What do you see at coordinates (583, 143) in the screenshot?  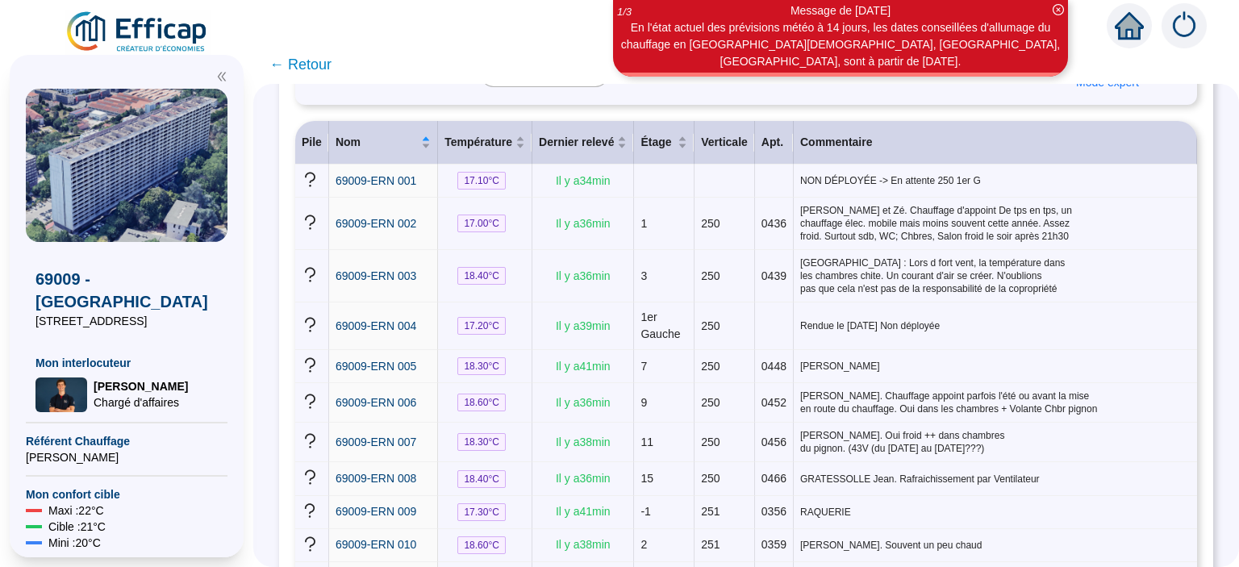 I see `th: Dernier relevé` at bounding box center [583, 143].